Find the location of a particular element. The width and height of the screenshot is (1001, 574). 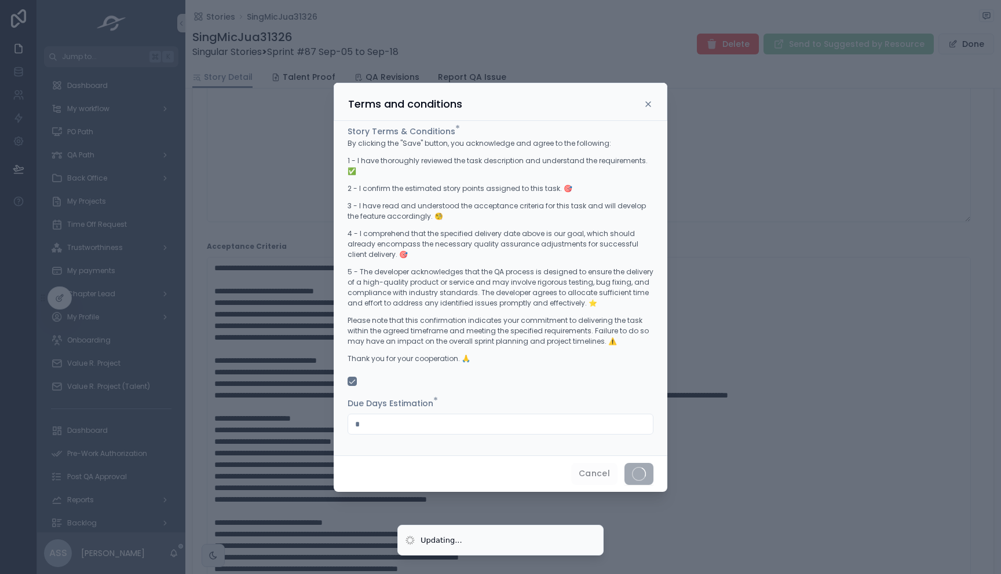

h3: Terms and conditions is located at coordinates (405, 104).